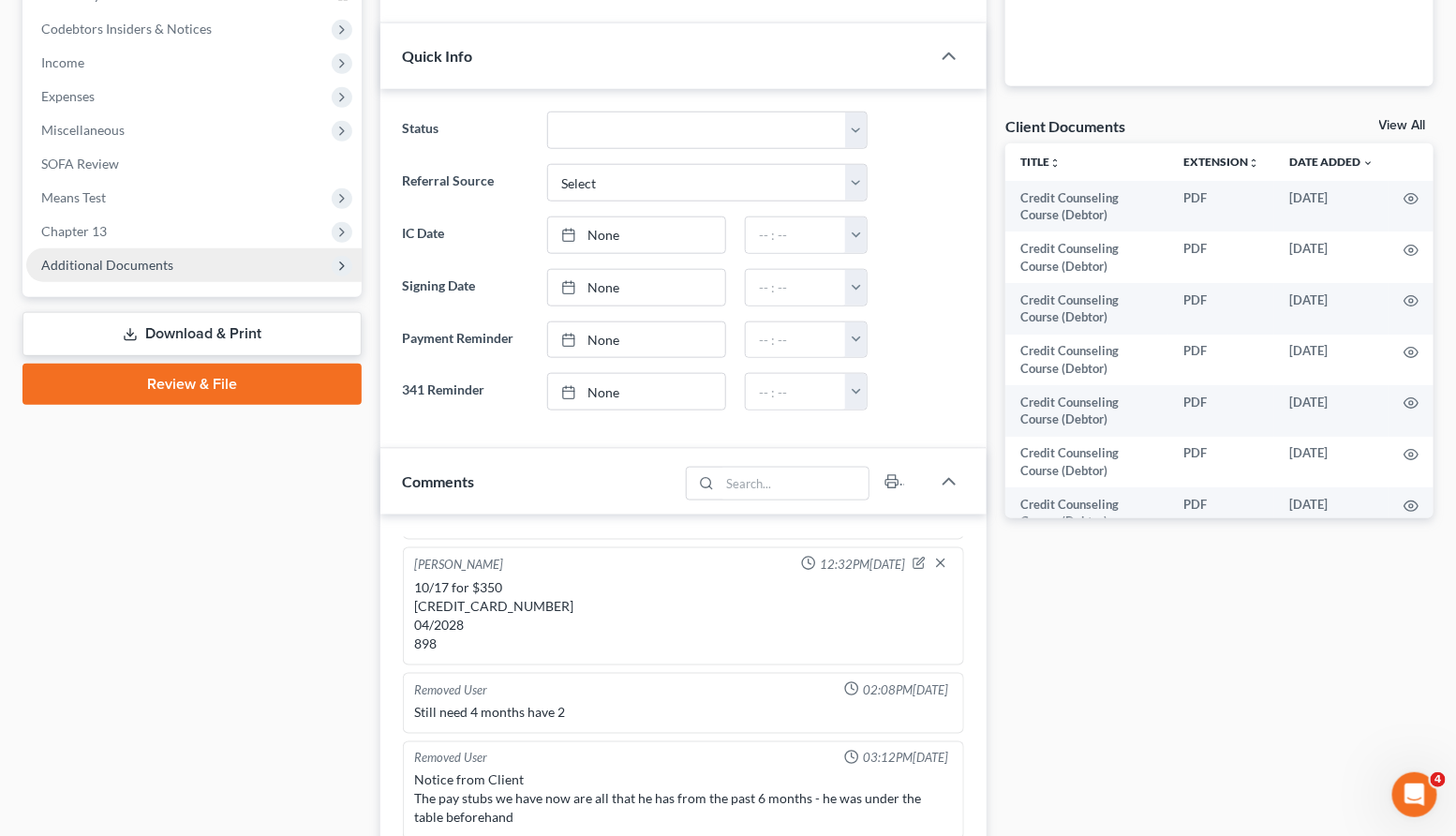  I want to click on span: 4, so click(1438, 780).